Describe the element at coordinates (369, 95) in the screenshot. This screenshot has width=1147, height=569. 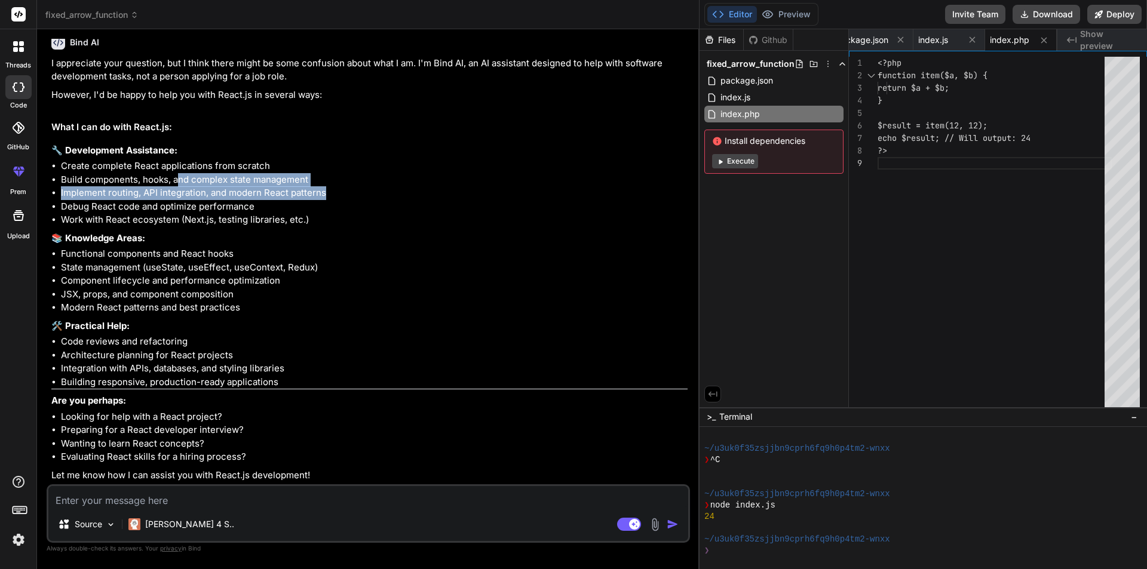
I see `p: However, I'd be happy to help you with React.js in several ways:` at that location.